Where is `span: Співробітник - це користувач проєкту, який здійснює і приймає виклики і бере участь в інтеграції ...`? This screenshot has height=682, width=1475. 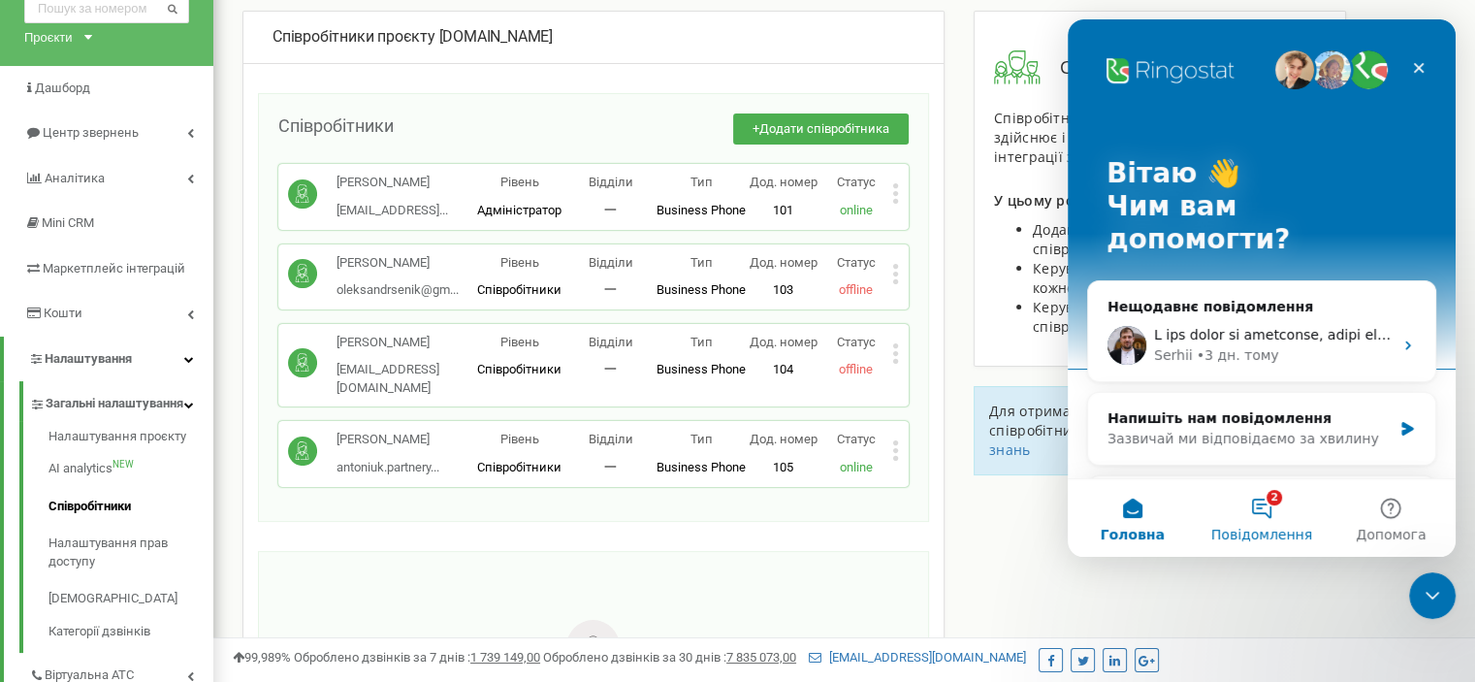
span: Співробітник - це користувач проєкту, який здійснює і приймає виклики і бере участь в інтеграції ... is located at coordinates (1147, 137).